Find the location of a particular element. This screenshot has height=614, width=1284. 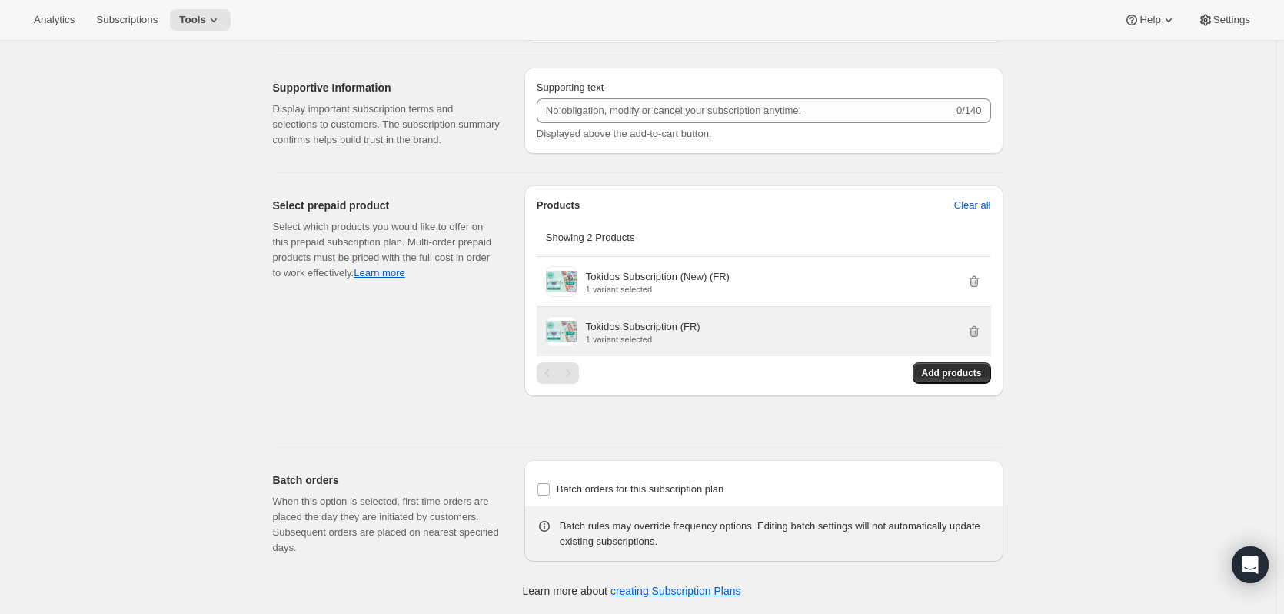

p: Learn more about is located at coordinates (631, 591).